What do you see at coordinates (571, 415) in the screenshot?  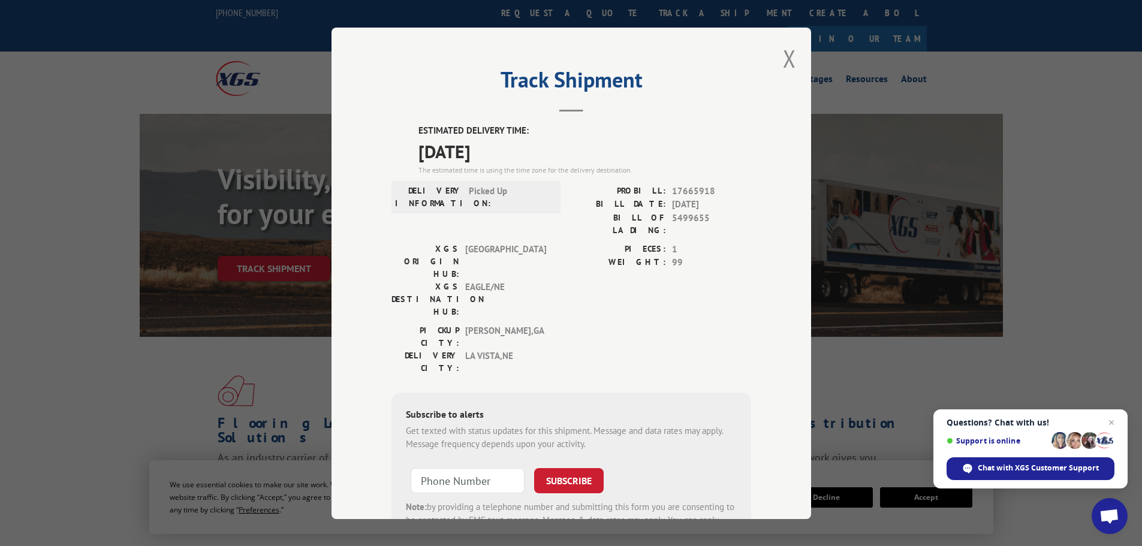 I see `div: Subscribe to alerts` at bounding box center [571, 415].